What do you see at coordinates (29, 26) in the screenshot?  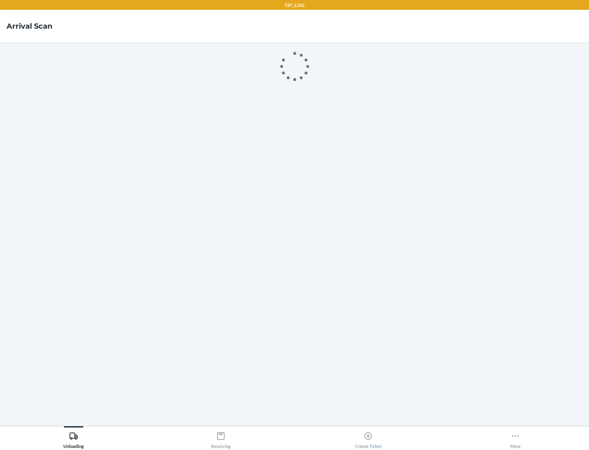 I see `h4: Arrival Scan` at bounding box center [29, 26].